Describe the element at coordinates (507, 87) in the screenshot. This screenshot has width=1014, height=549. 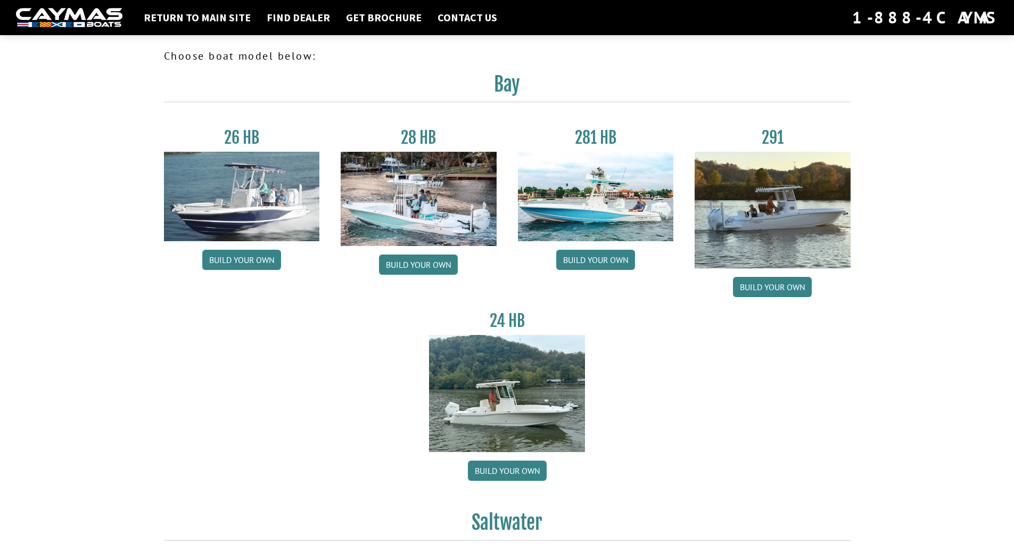
I see `h2: Bay` at that location.